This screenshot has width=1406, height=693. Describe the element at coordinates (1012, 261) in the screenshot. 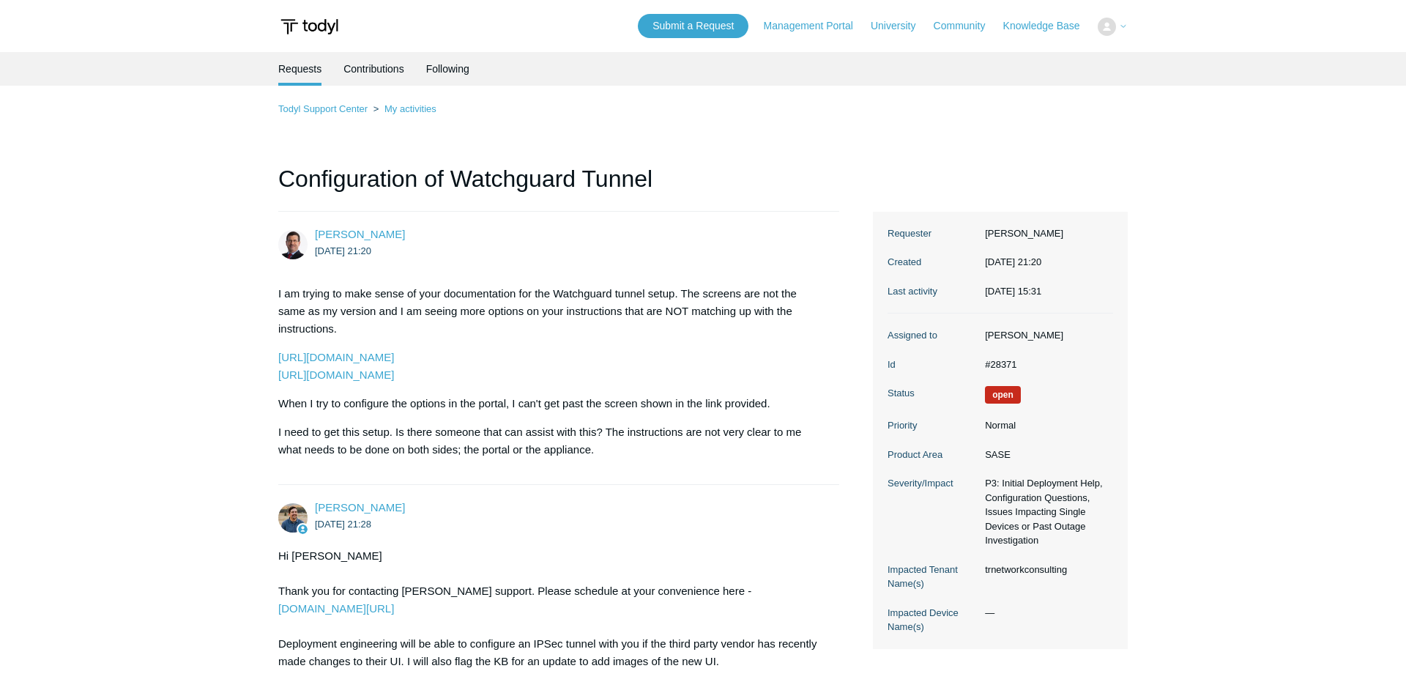

I see `time: 2025-09-24T21:20:05+00:00` at that location.